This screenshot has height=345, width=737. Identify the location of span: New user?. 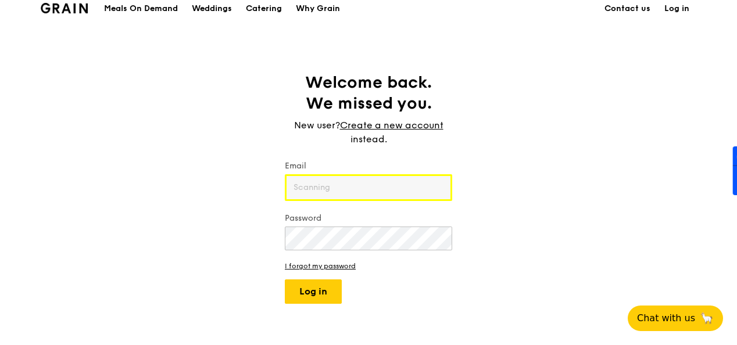
(317, 125).